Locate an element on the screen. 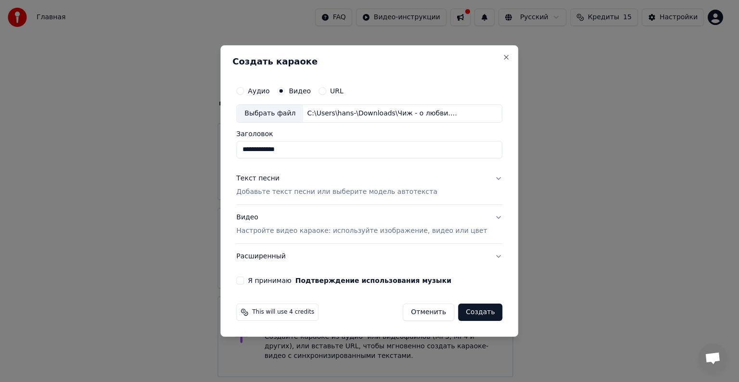 The height and width of the screenshot is (382, 739). p: Добавьте текст песни или выберите модель автотекста is located at coordinates (337, 192).